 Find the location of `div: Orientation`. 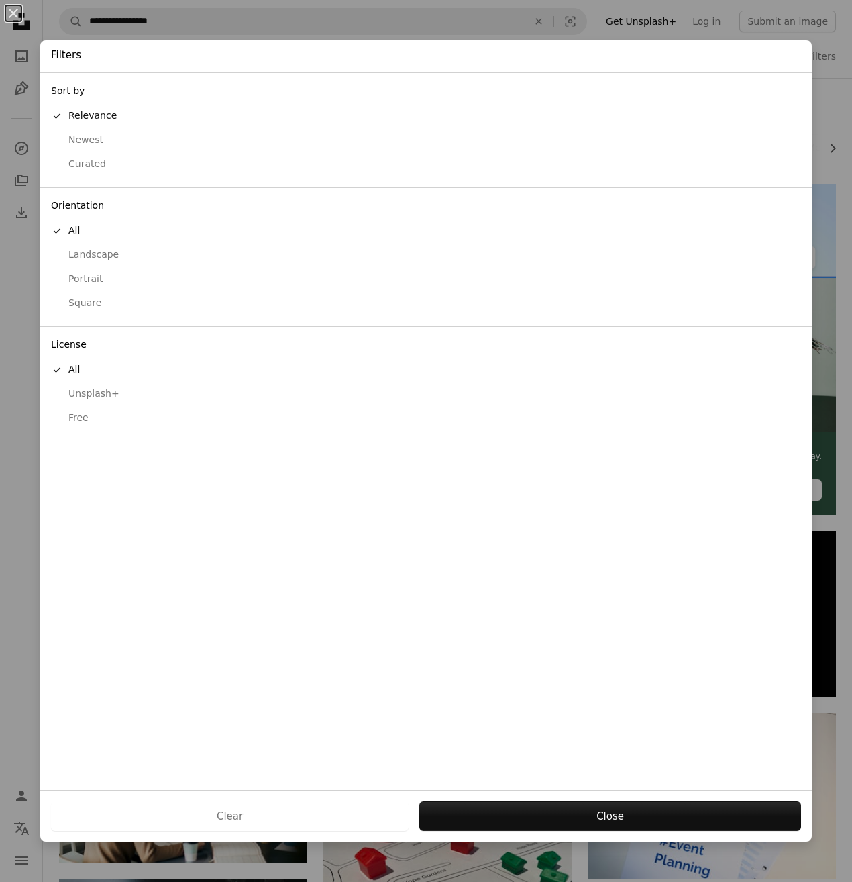

div: Orientation is located at coordinates (426, 206).